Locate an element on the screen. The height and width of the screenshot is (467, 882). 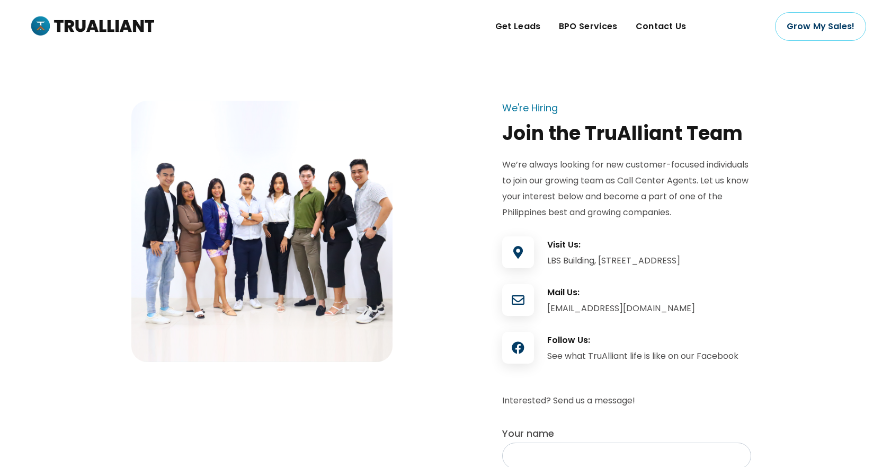
h3: Follow Us: is located at coordinates (649, 340).